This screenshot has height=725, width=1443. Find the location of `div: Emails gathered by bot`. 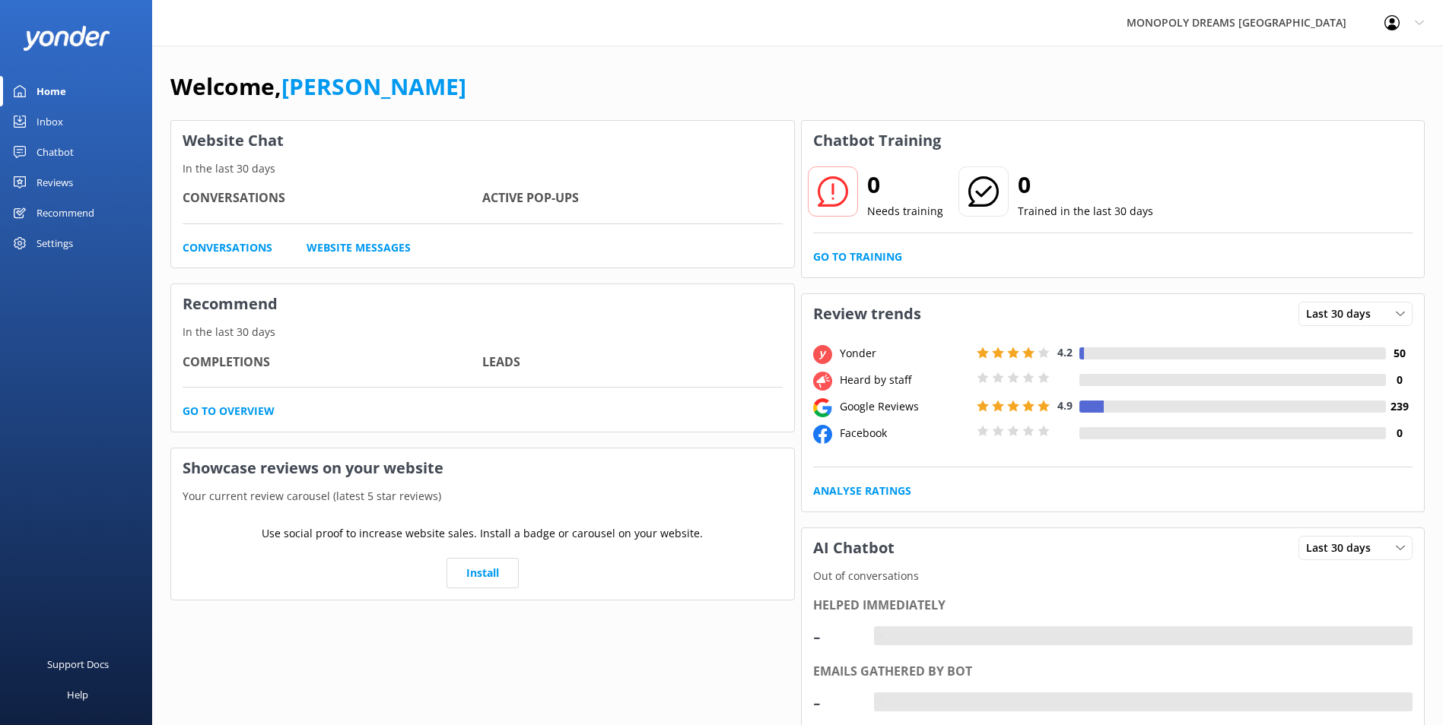

div: Emails gathered by bot is located at coordinates (1112, 672).